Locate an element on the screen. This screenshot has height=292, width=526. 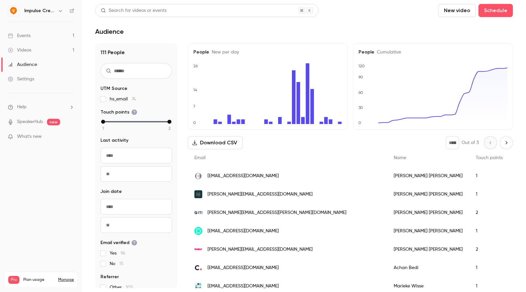
text: 30 is located at coordinates (361, 108).